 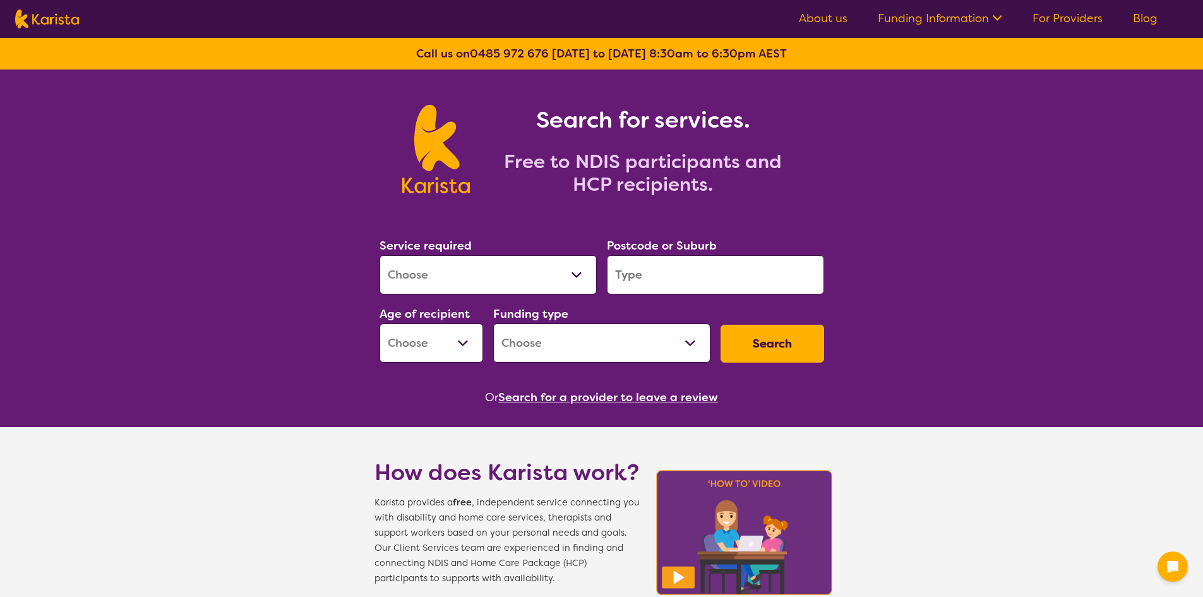 I want to click on a: About us, so click(x=823, y=18).